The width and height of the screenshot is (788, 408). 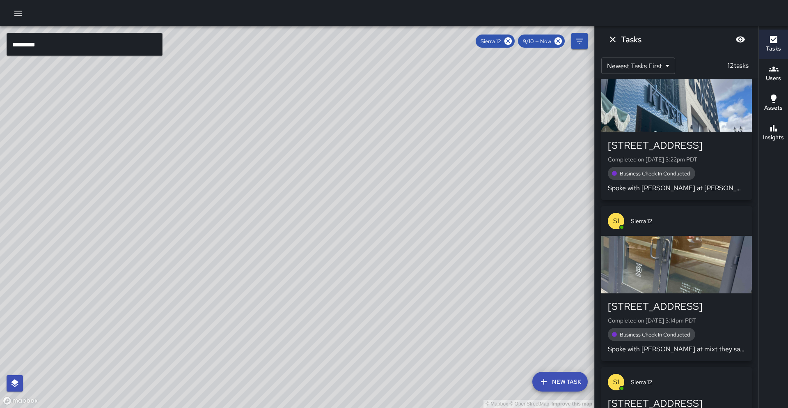 I want to click on button: Blur, so click(x=740, y=39).